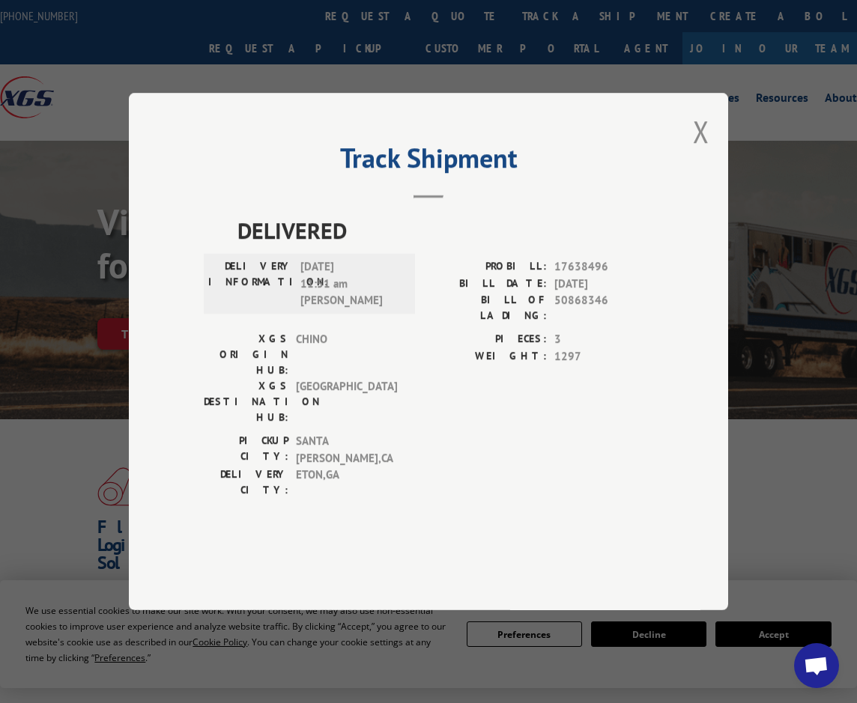 The image size is (857, 703). What do you see at coordinates (604, 308) in the screenshot?
I see `span: 50868346` at bounding box center [604, 308].